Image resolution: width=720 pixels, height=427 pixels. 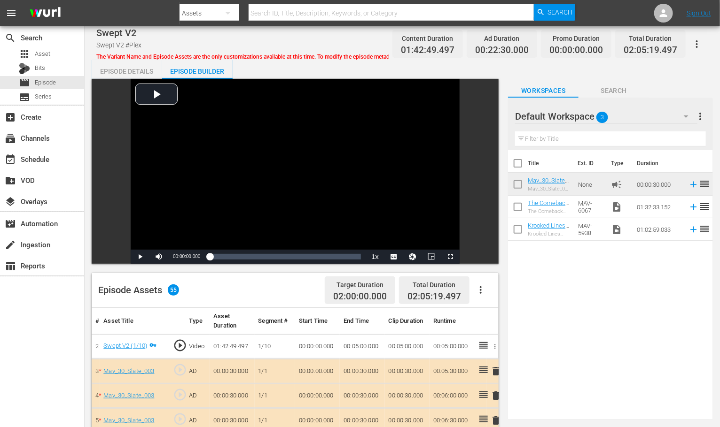 What do you see at coordinates (95, 372) in the screenshot?
I see `td: 3` at bounding box center [95, 372].